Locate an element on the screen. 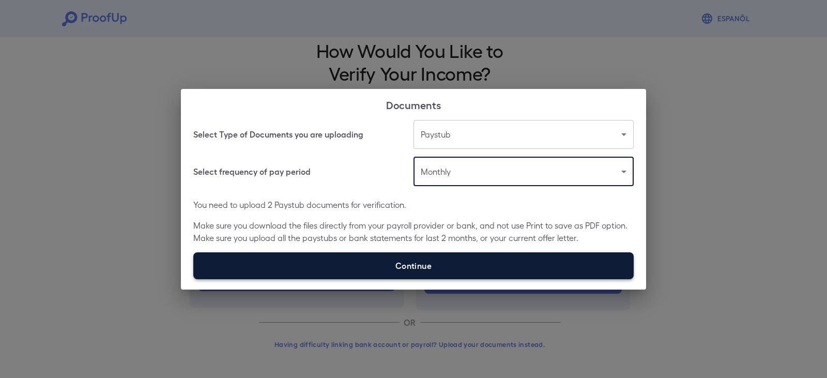 The width and height of the screenshot is (827, 378). h2: Documents is located at coordinates (413, 104).